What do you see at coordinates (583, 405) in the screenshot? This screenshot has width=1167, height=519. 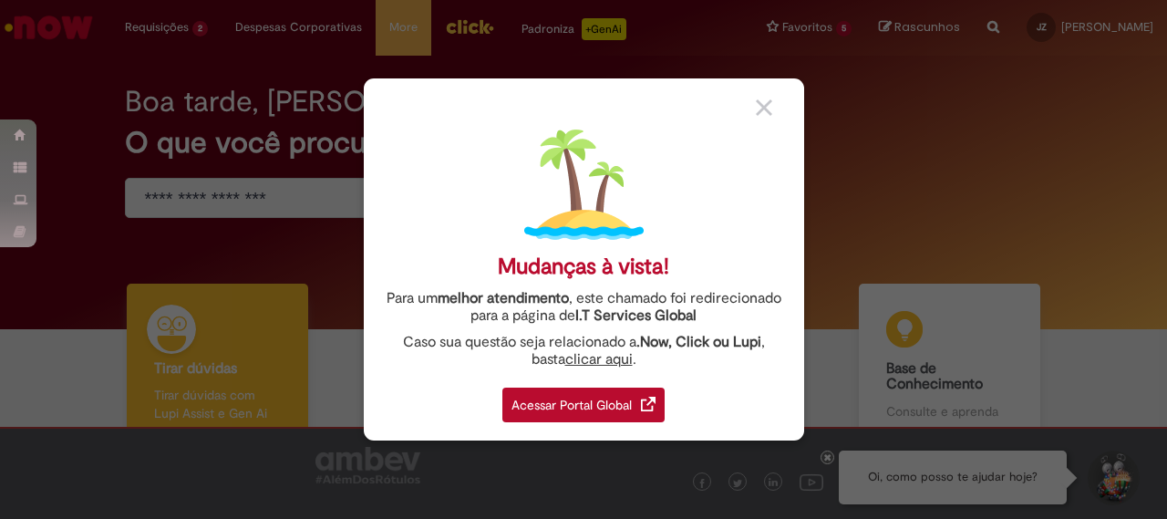 I see `div: Acessar Portal Global` at bounding box center [583, 405].